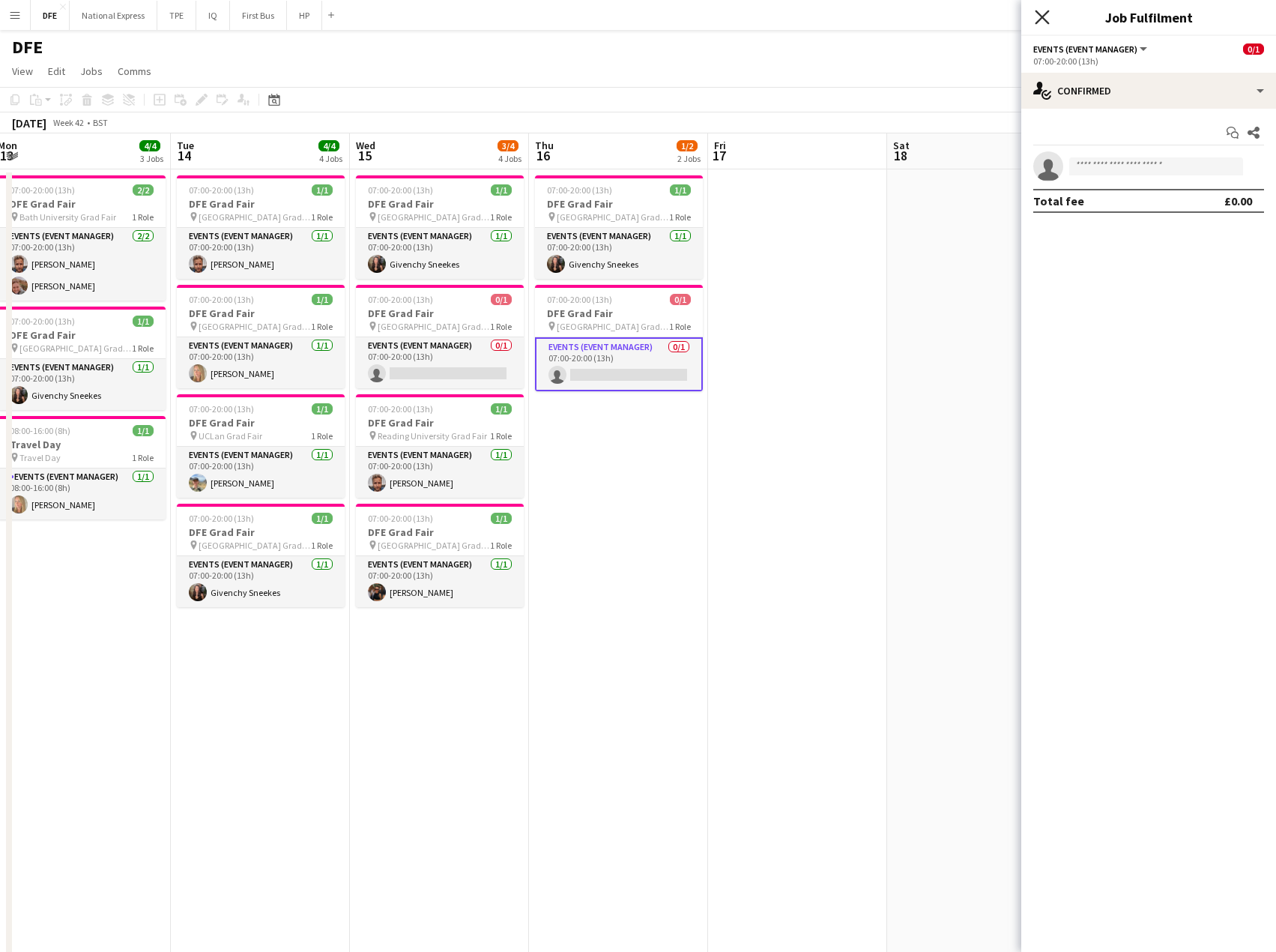  Describe the element at coordinates (1149, 17) in the screenshot. I see `h3: Job Fulfilment` at that location.